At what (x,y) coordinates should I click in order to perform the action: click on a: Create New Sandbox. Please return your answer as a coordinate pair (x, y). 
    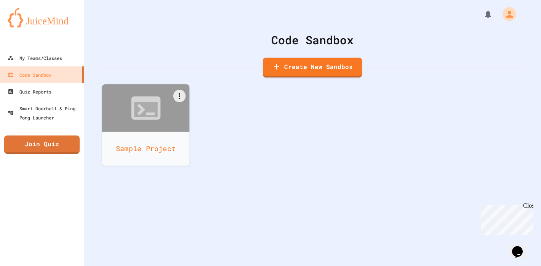
    Looking at the image, I should click on (313, 67).